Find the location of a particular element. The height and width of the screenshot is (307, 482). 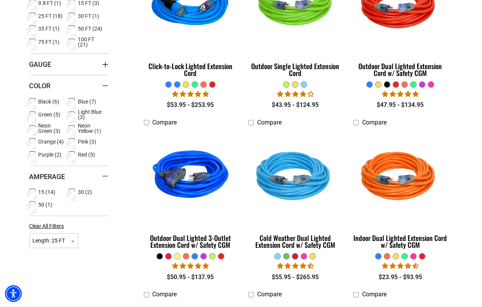

div: Outdoor Dual Lighted 3-Outlet Extension Cord w/ Safety CGM is located at coordinates (190, 241).